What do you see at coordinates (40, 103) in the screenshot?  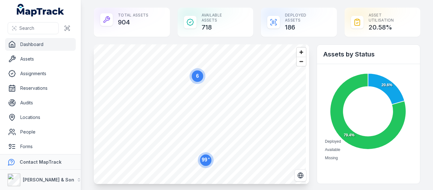 I see `a: Audits` at bounding box center [40, 103].